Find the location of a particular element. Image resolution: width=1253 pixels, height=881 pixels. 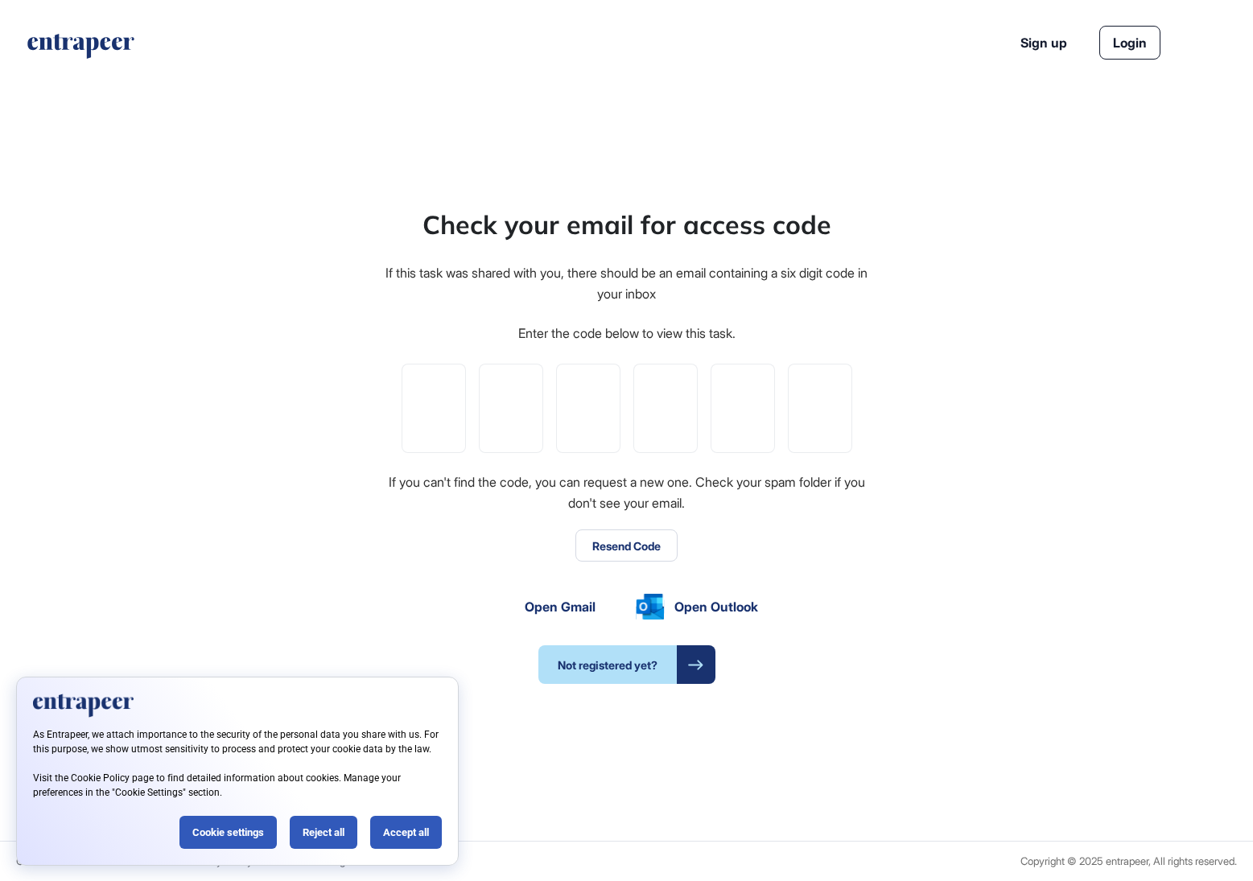

div: Check your email for access code is located at coordinates (627, 225).